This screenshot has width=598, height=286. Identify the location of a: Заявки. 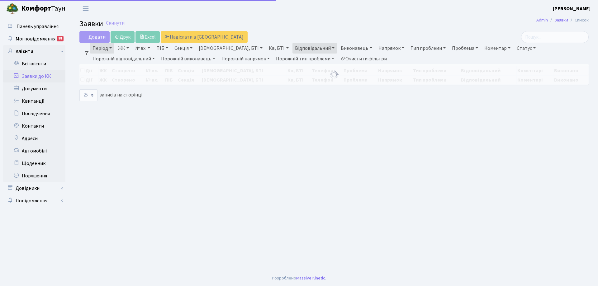
(562, 20).